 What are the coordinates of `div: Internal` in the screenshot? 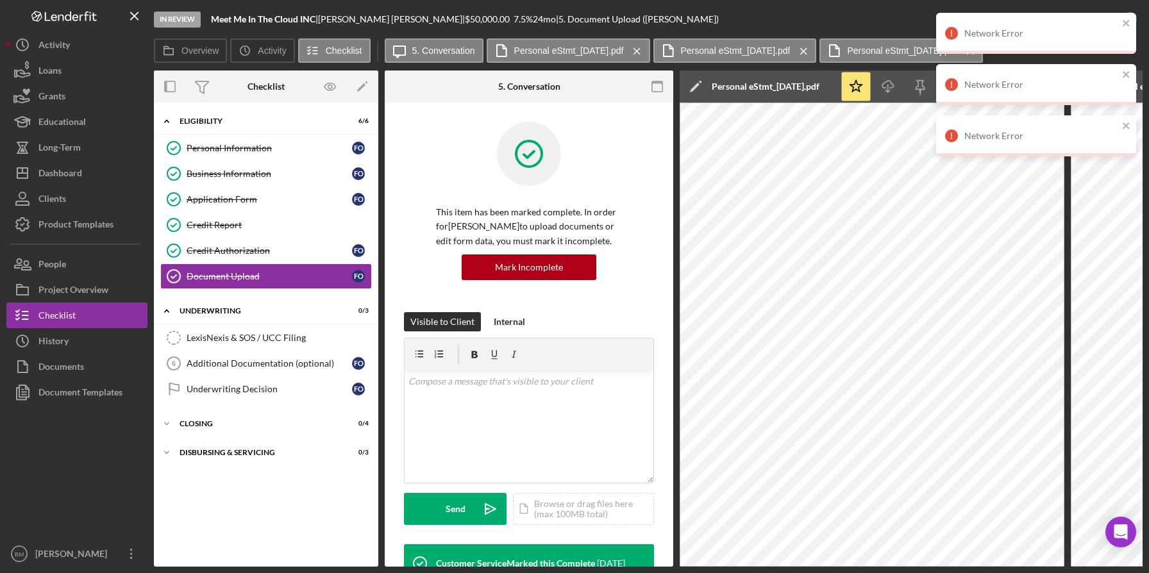 It's located at (509, 322).